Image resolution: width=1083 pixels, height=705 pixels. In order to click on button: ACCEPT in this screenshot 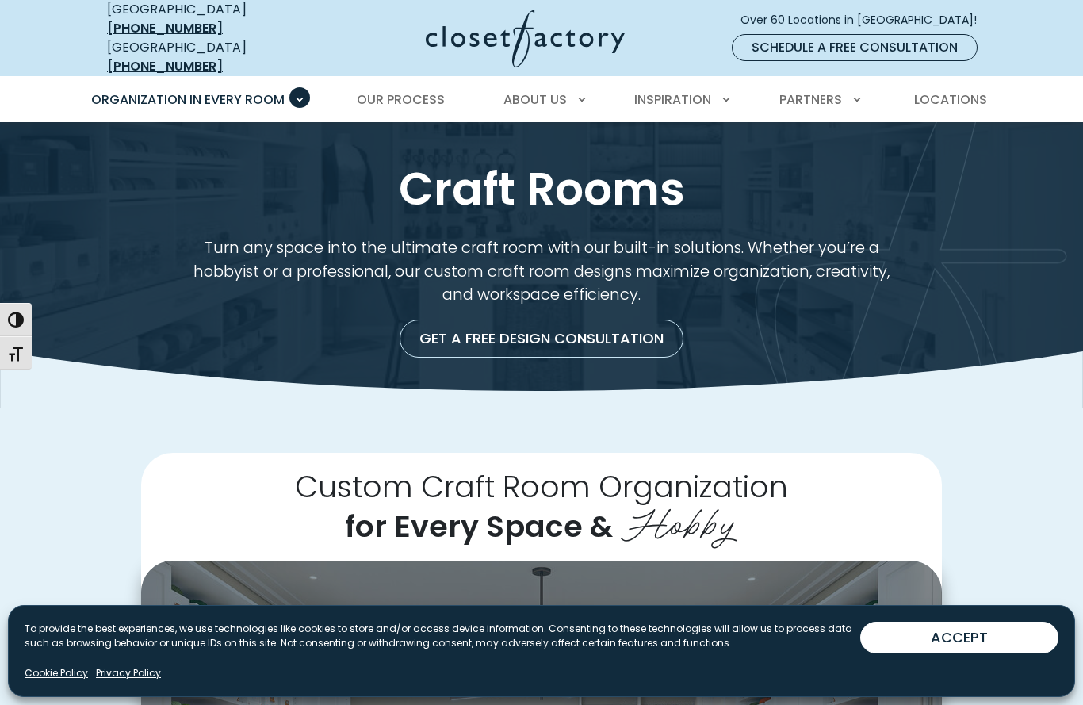, I will do `click(959, 637)`.